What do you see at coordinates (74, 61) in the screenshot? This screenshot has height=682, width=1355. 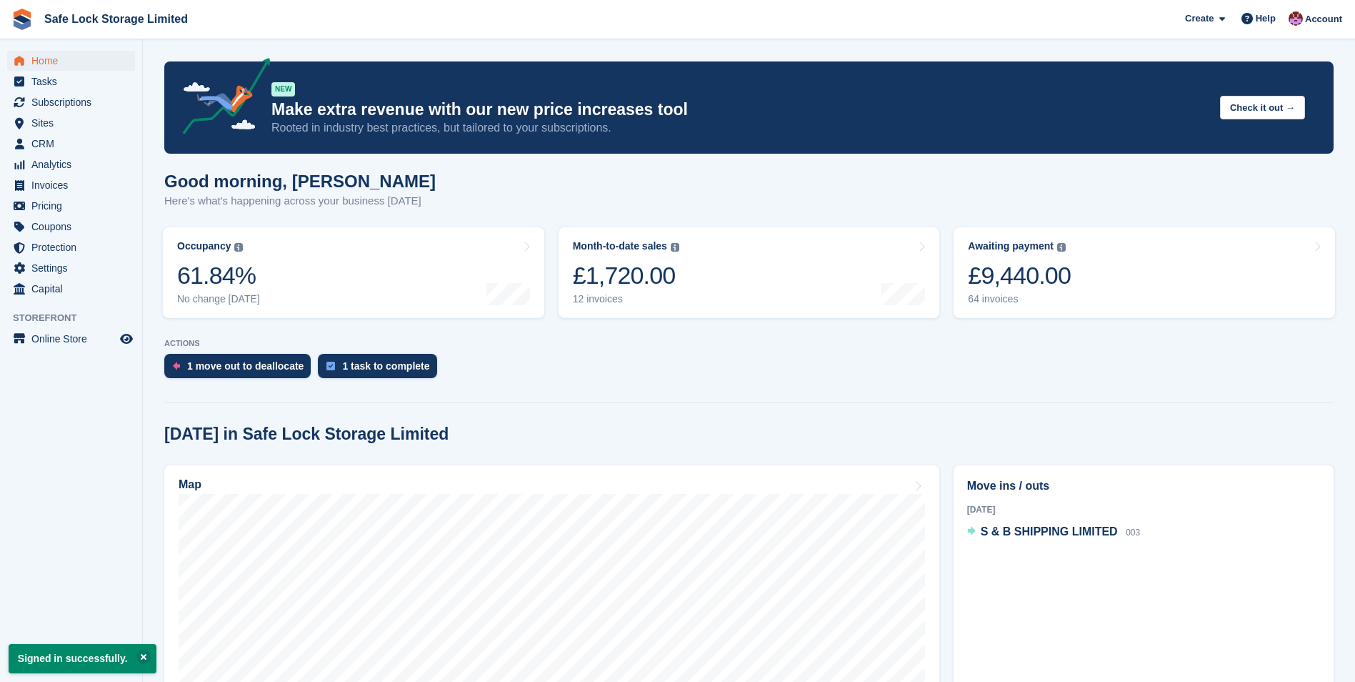 I see `span: Home` at bounding box center [74, 61].